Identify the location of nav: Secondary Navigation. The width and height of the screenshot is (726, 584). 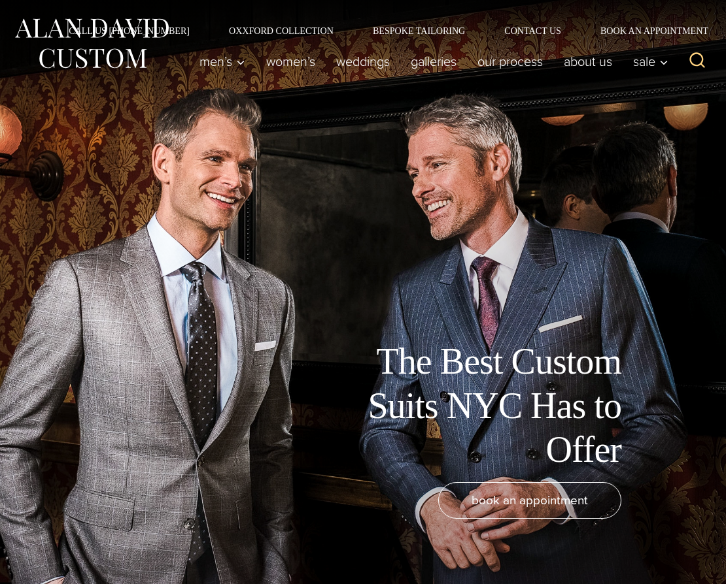
(380, 31).